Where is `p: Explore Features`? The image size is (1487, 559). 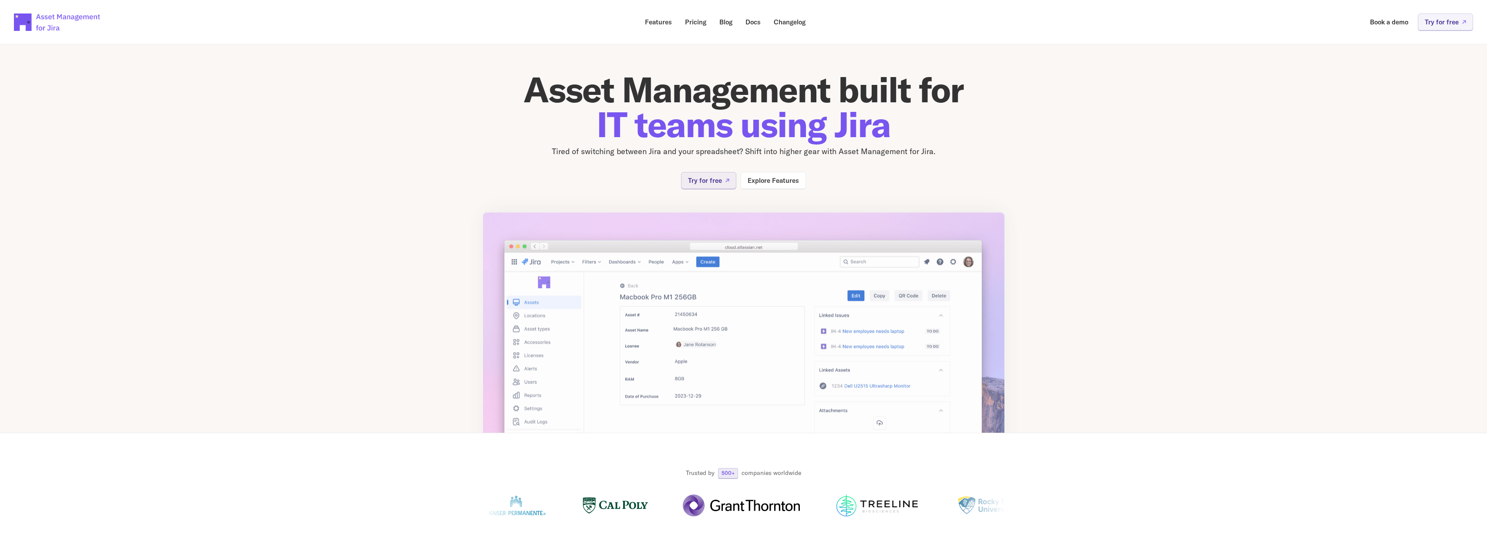 p: Explore Features is located at coordinates (774, 180).